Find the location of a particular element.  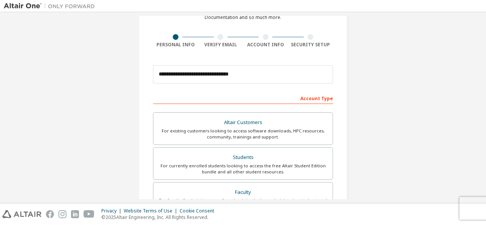

div: For faculty & administrators of academic institutions administering students and accessing softwa... is located at coordinates (243, 204).